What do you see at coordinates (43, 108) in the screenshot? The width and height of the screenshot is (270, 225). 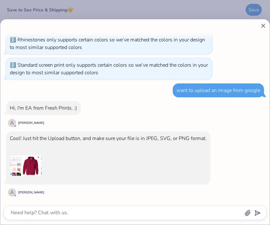 I see `div: Hi, I'm EA from Fresh Prints. :)` at bounding box center [43, 108].